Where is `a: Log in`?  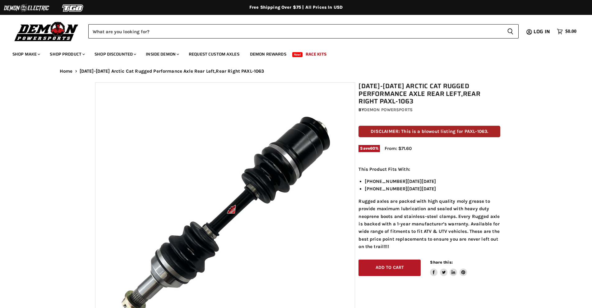 a: Log in is located at coordinates (542, 32).